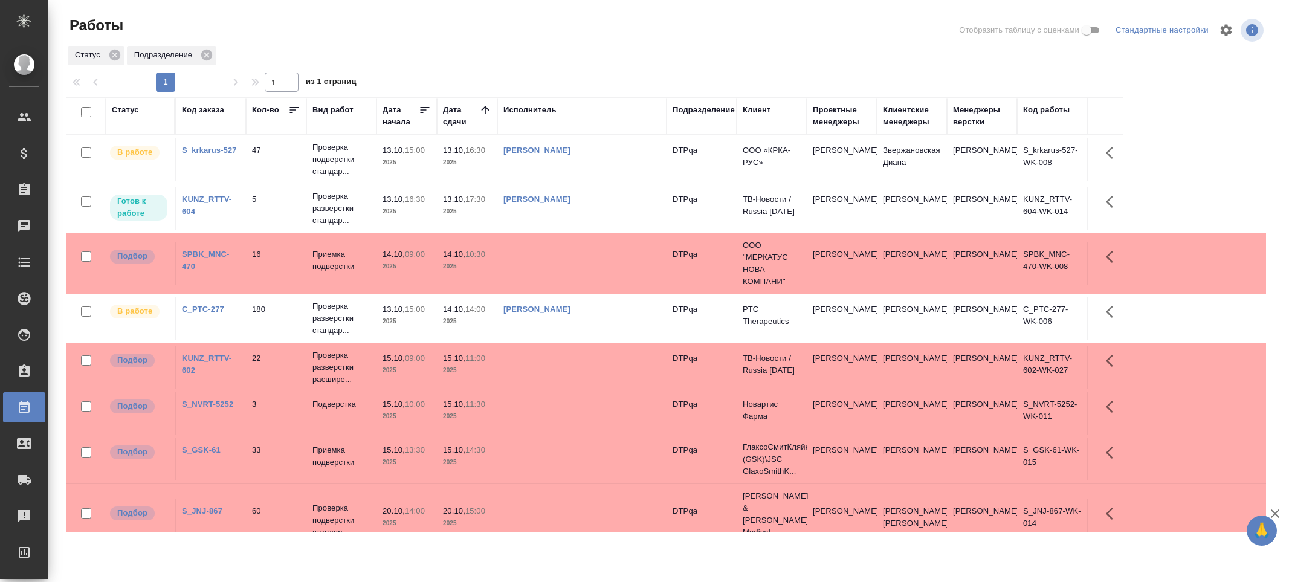 The image size is (1289, 582). What do you see at coordinates (341, 318) in the screenshot?
I see `p: Проверка разверстки стандар...` at bounding box center [341, 318].